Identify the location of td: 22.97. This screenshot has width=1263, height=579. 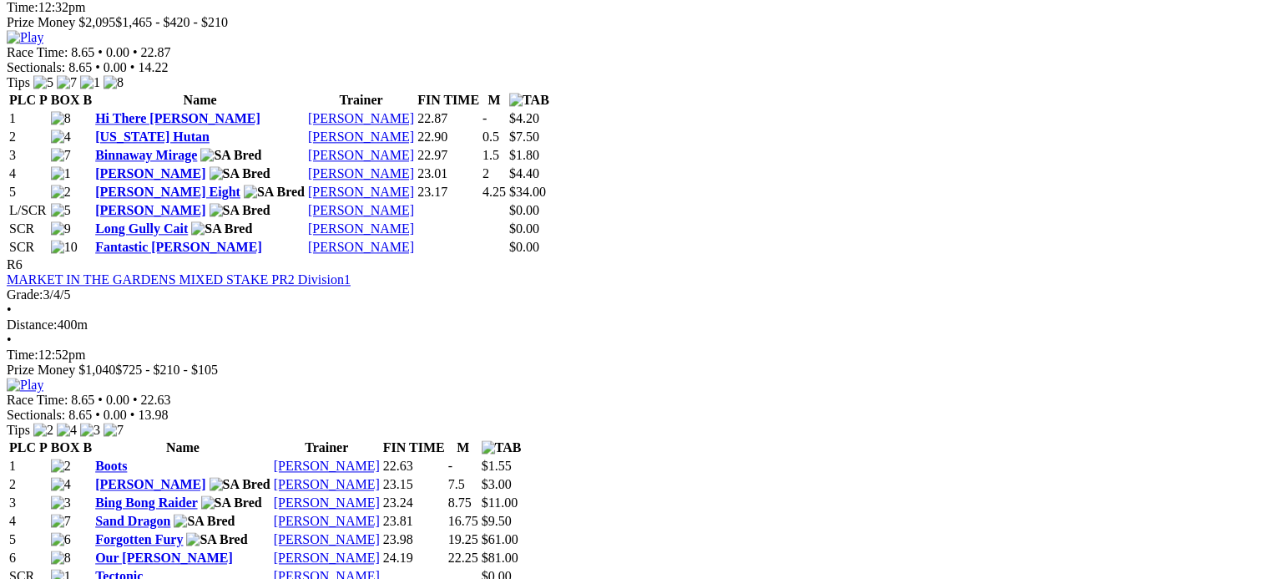
(448, 155).